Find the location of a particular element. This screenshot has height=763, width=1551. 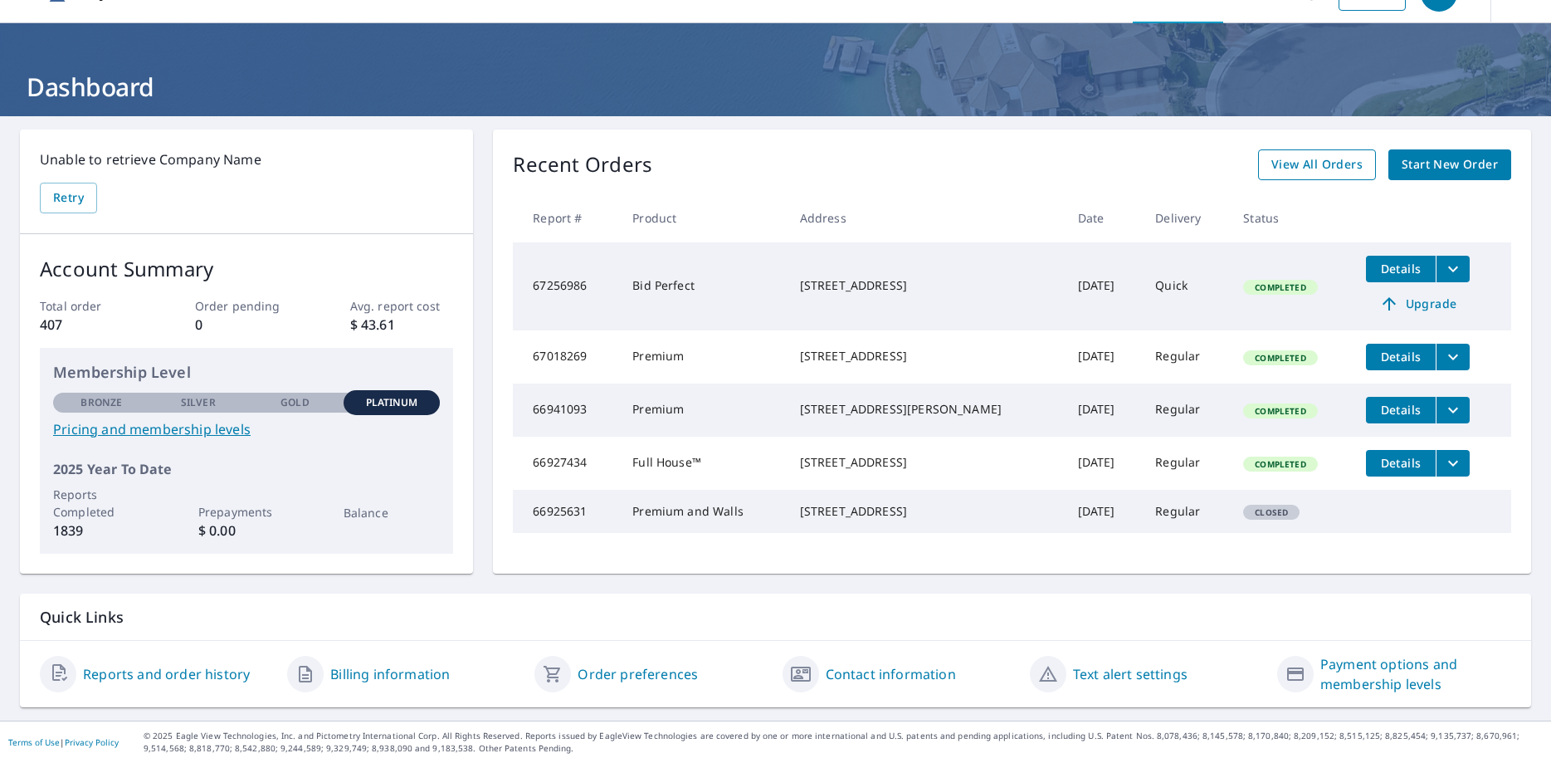

th: Product is located at coordinates (702, 217).